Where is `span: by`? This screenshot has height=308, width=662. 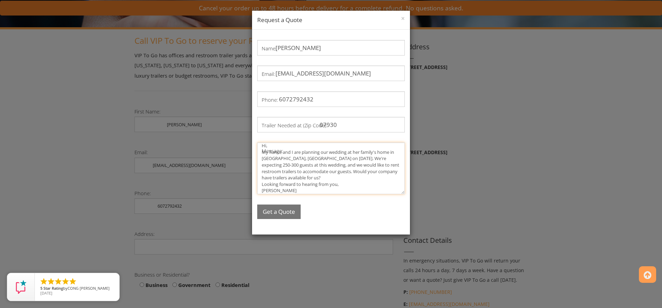
span: by is located at coordinates (77, 289).